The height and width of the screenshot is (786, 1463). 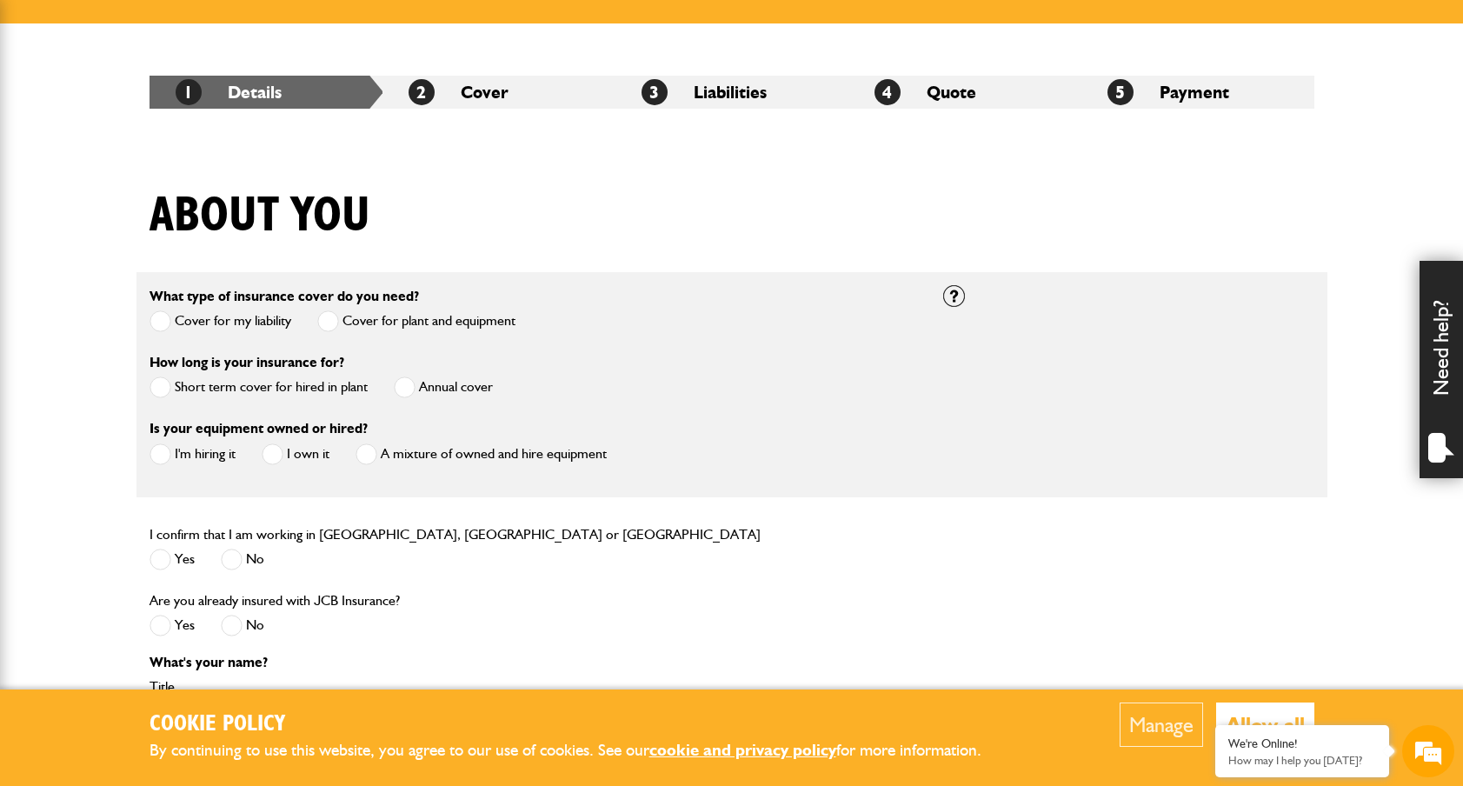 I want to click on div: We're Online!, so click(x=1303, y=743).